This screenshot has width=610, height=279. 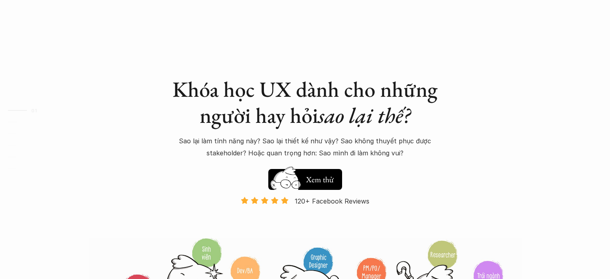 I want to click on h1: Khóa học UX dành cho những người hay hỏi, so click(x=305, y=102).